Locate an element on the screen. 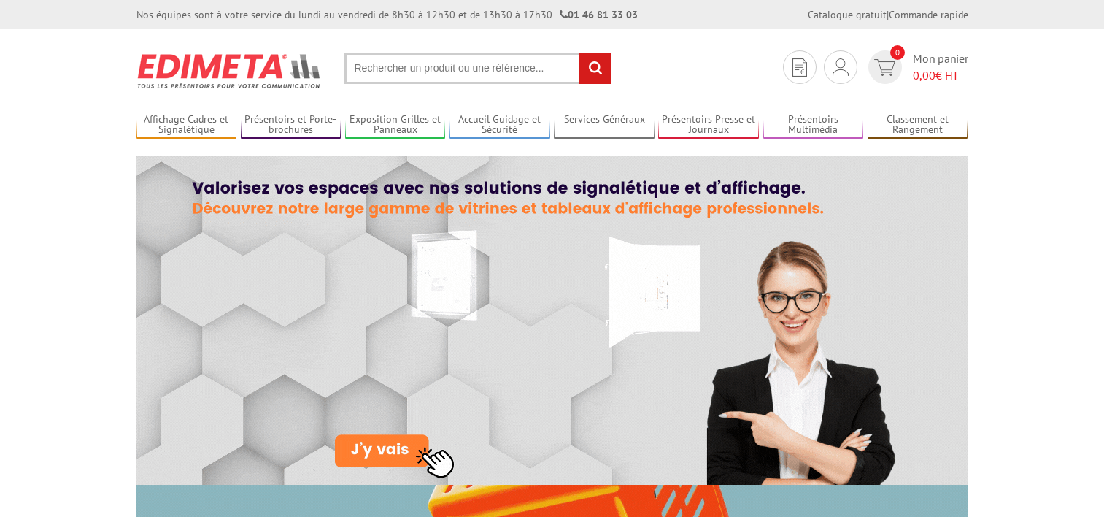 The image size is (1104, 517). a: Affichage Cadres et Signalétique is located at coordinates (187, 125).